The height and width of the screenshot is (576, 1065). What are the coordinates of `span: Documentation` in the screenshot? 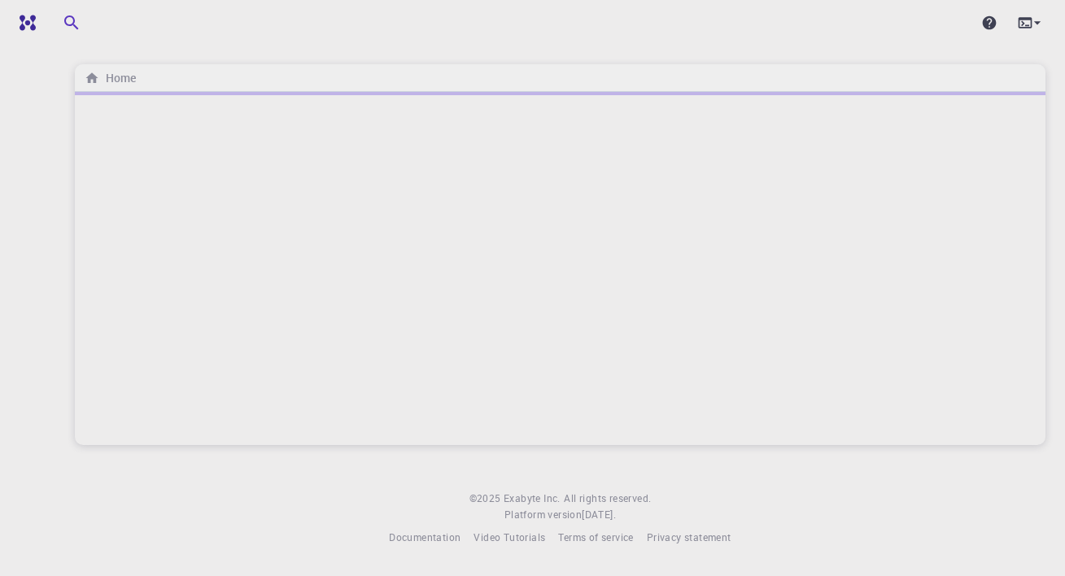 It's located at (425, 537).